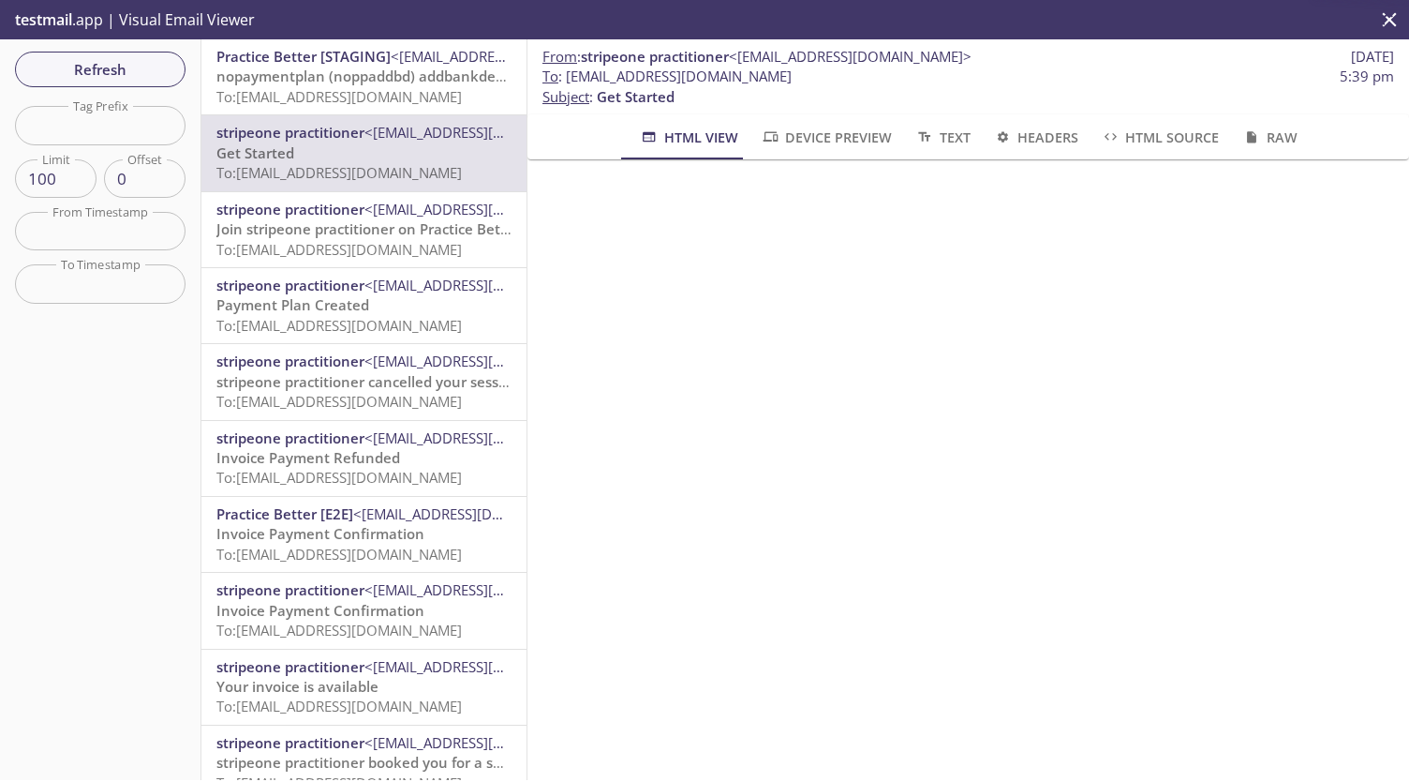  What do you see at coordinates (451, 76) in the screenshot?
I see `span: nopaymentplan (noppaddbd) addbankdebit is now on Practice Better` at bounding box center [451, 76].